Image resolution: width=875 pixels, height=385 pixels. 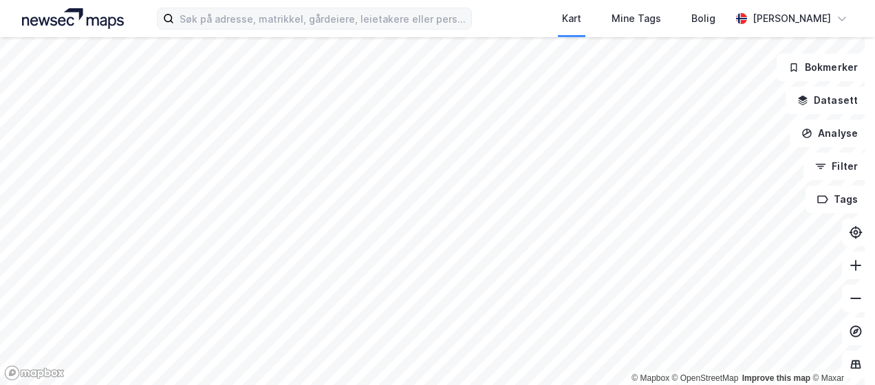 What do you see at coordinates (34, 373) in the screenshot?
I see `a: Mapbox homepage` at bounding box center [34, 373].